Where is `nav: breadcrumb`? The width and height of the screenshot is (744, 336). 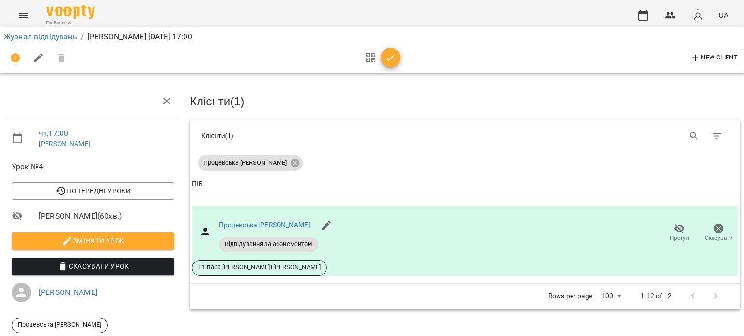 nav: breadcrumb is located at coordinates (372, 37).